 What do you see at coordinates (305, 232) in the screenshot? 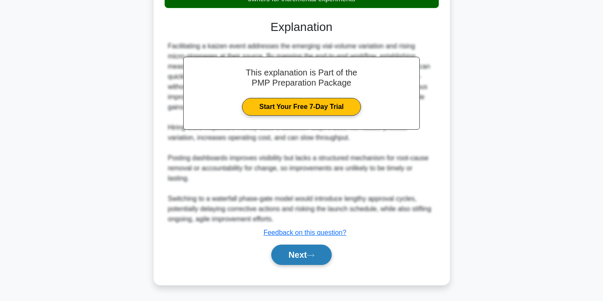
I see `u: Feedback on this question?` at bounding box center [305, 232].